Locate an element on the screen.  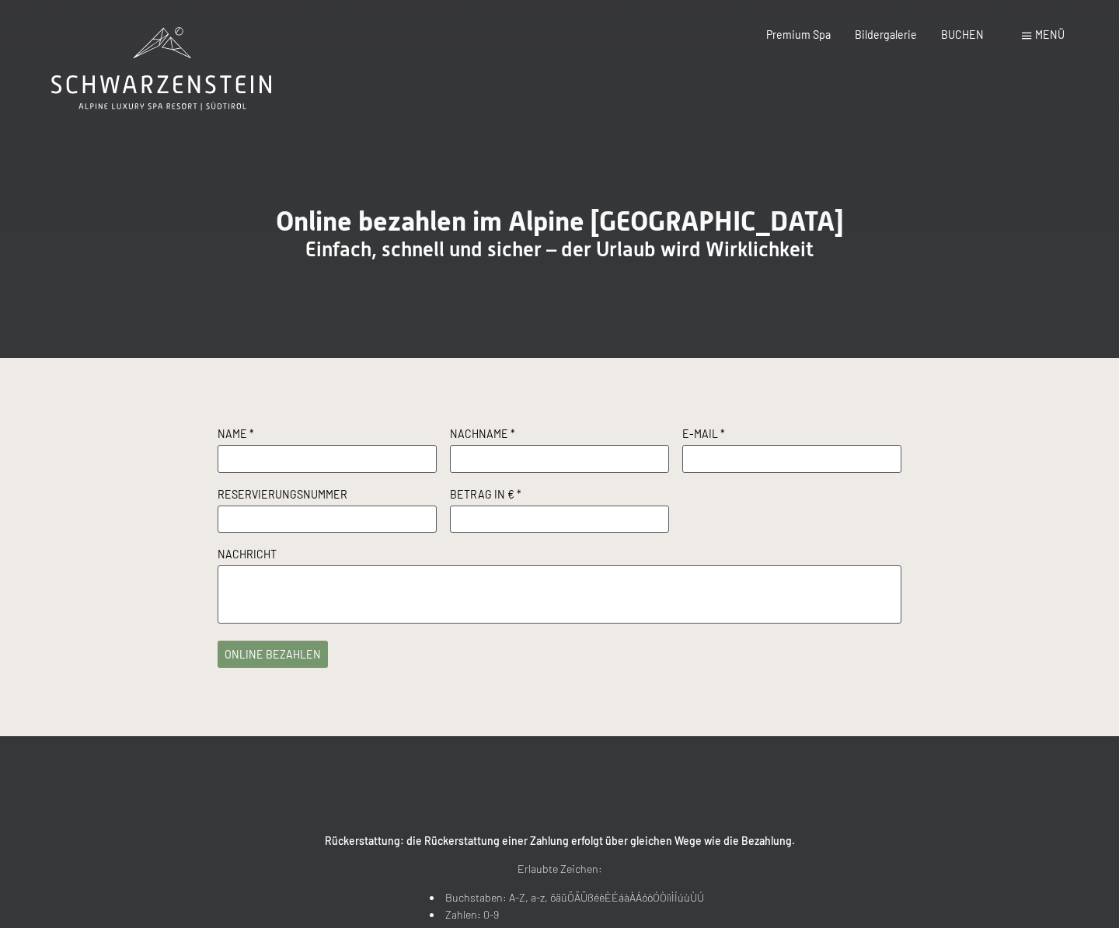
p: Erlaubte Zeichen: is located at coordinates (559, 869).